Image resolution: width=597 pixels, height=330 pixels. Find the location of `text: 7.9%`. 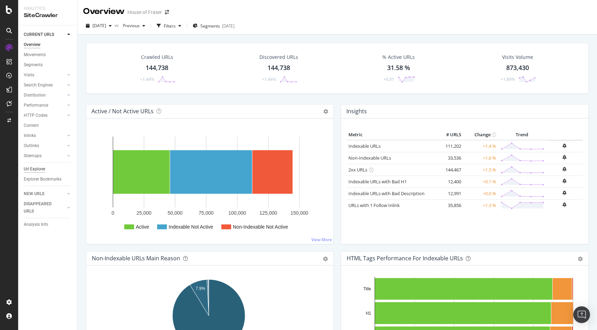

text: 7.9% is located at coordinates (200, 289).